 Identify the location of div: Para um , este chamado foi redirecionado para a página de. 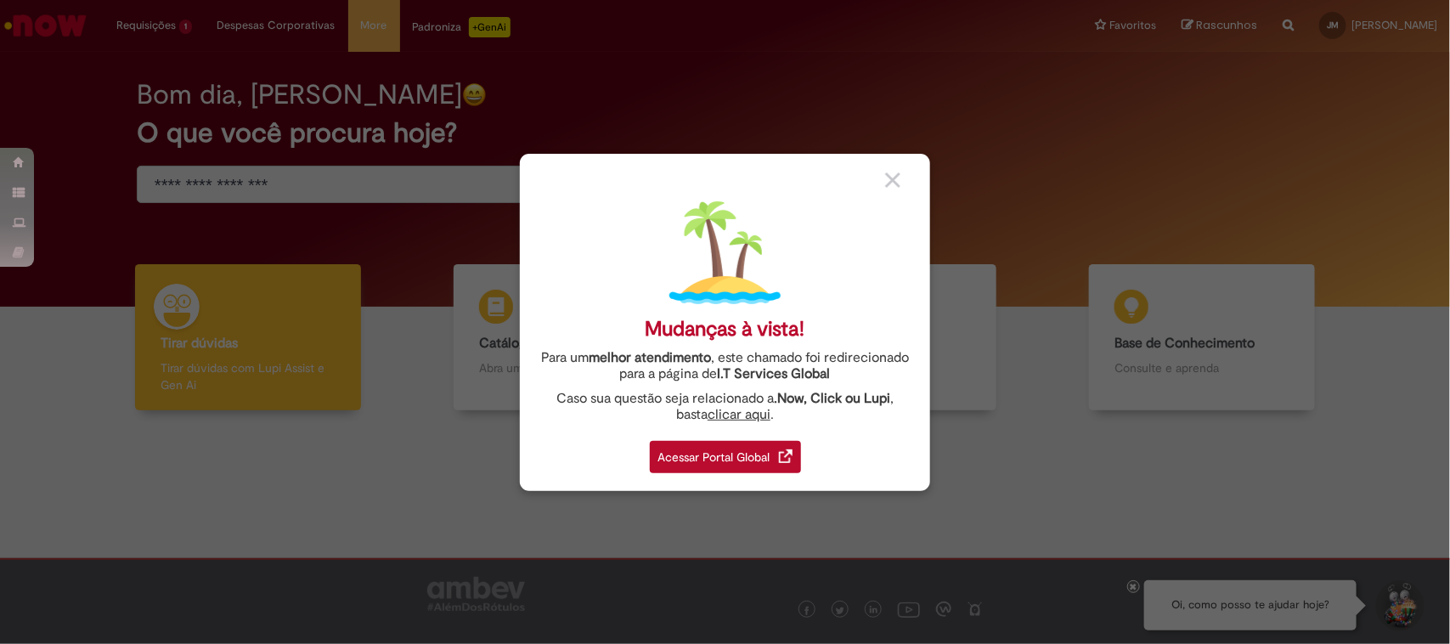
(725, 366).